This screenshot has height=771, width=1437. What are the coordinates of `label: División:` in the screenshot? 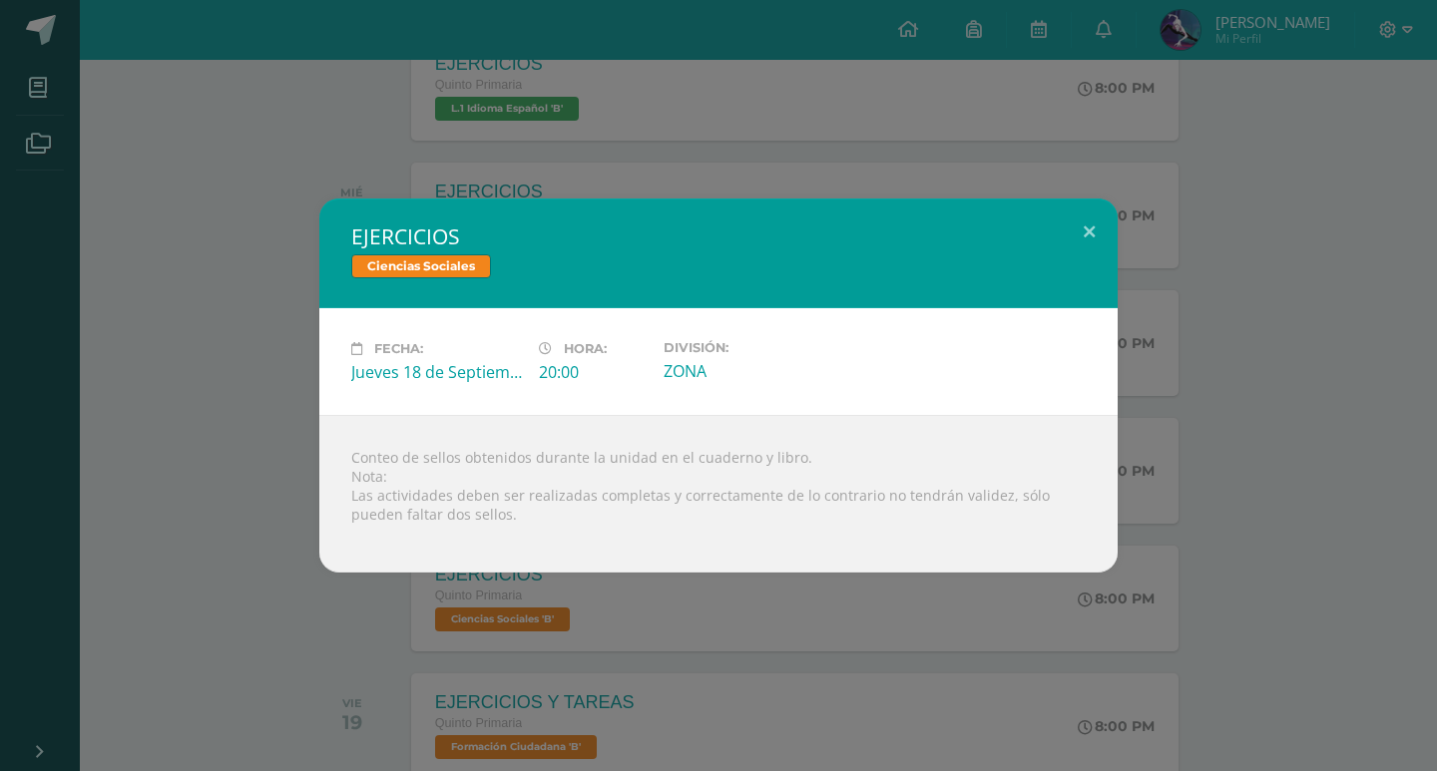 It's located at (749, 347).